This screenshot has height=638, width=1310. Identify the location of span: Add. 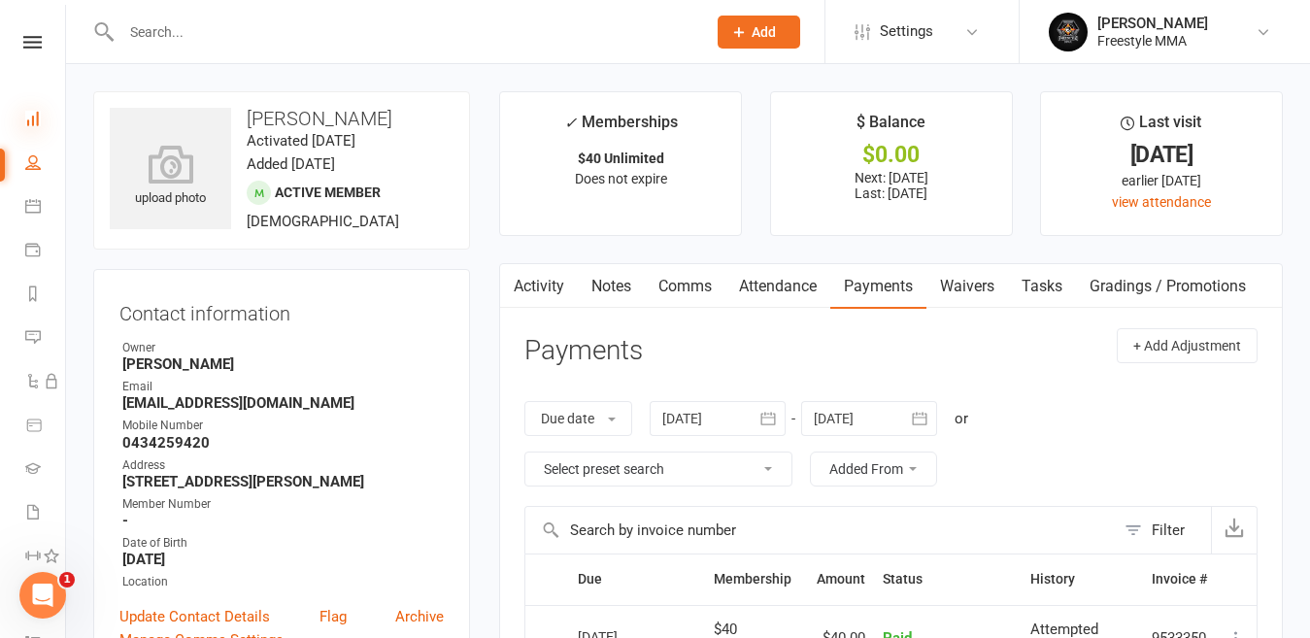
(763, 32).